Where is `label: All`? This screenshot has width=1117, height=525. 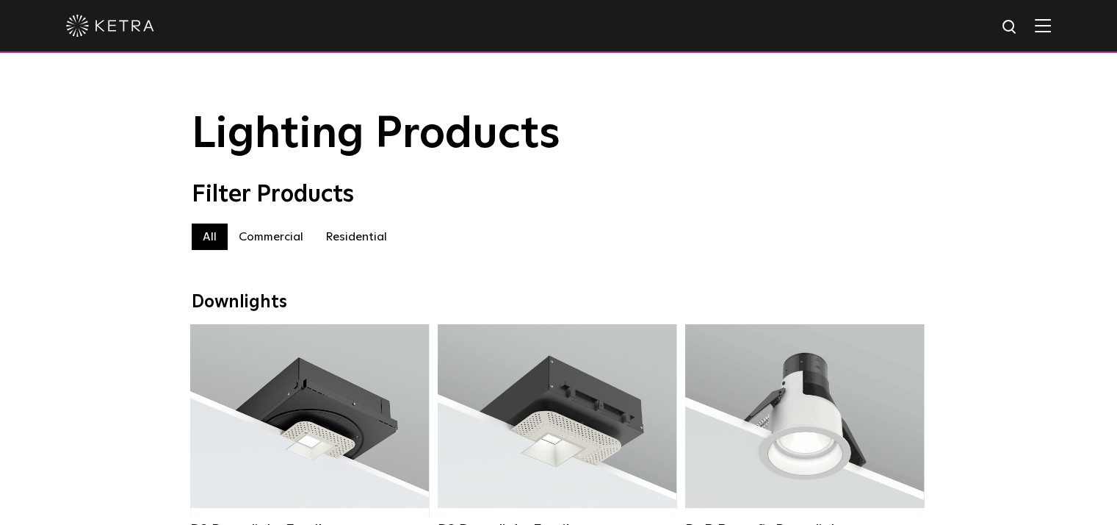
label: All is located at coordinates (209, 237).